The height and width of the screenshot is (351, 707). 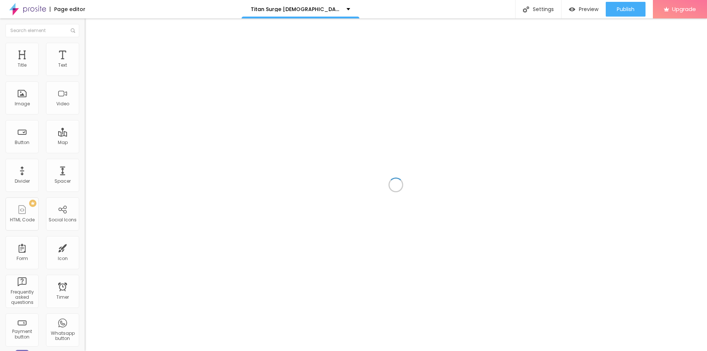 What do you see at coordinates (22, 104) in the screenshot?
I see `div: Image` at bounding box center [22, 104].